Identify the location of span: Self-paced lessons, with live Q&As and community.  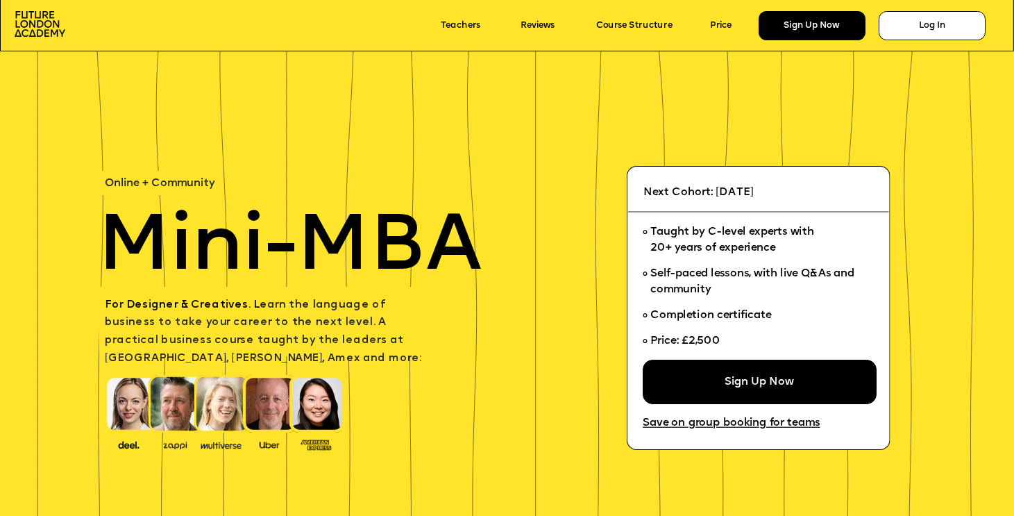
(754, 282).